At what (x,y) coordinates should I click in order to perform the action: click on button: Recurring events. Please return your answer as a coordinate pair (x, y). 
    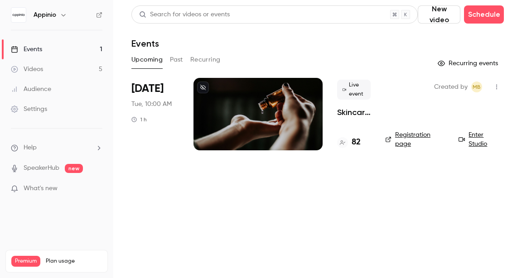
    Looking at the image, I should click on (468, 63).